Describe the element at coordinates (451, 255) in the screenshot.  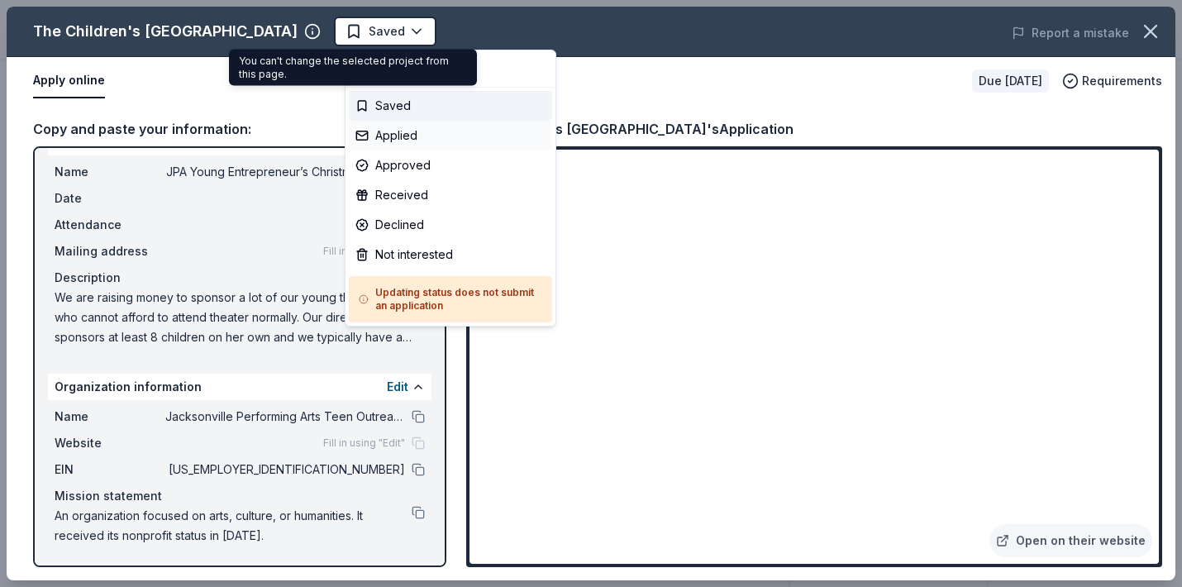
I see `div: Not interested` at that location.